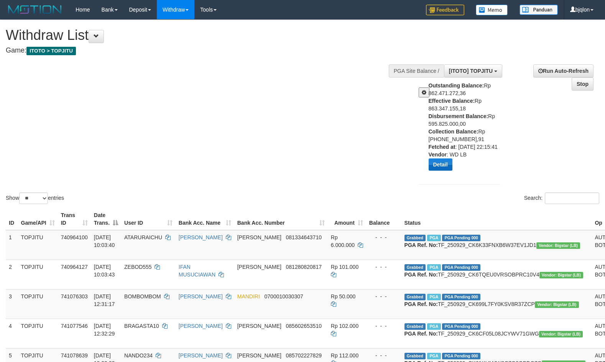 The width and height of the screenshot is (605, 362). What do you see at coordinates (201, 35) in the screenshot?
I see `h1: Withdraw List` at bounding box center [201, 35].